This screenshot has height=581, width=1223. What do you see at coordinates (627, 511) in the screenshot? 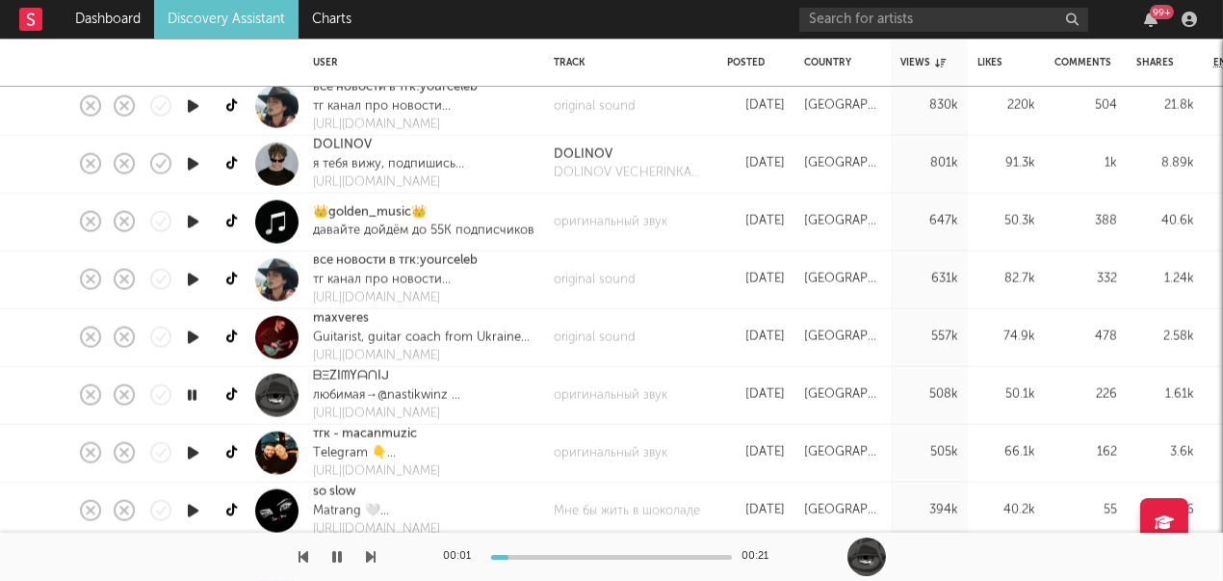
I see `div: Мне бы жить в шоколаде` at bounding box center [627, 511].